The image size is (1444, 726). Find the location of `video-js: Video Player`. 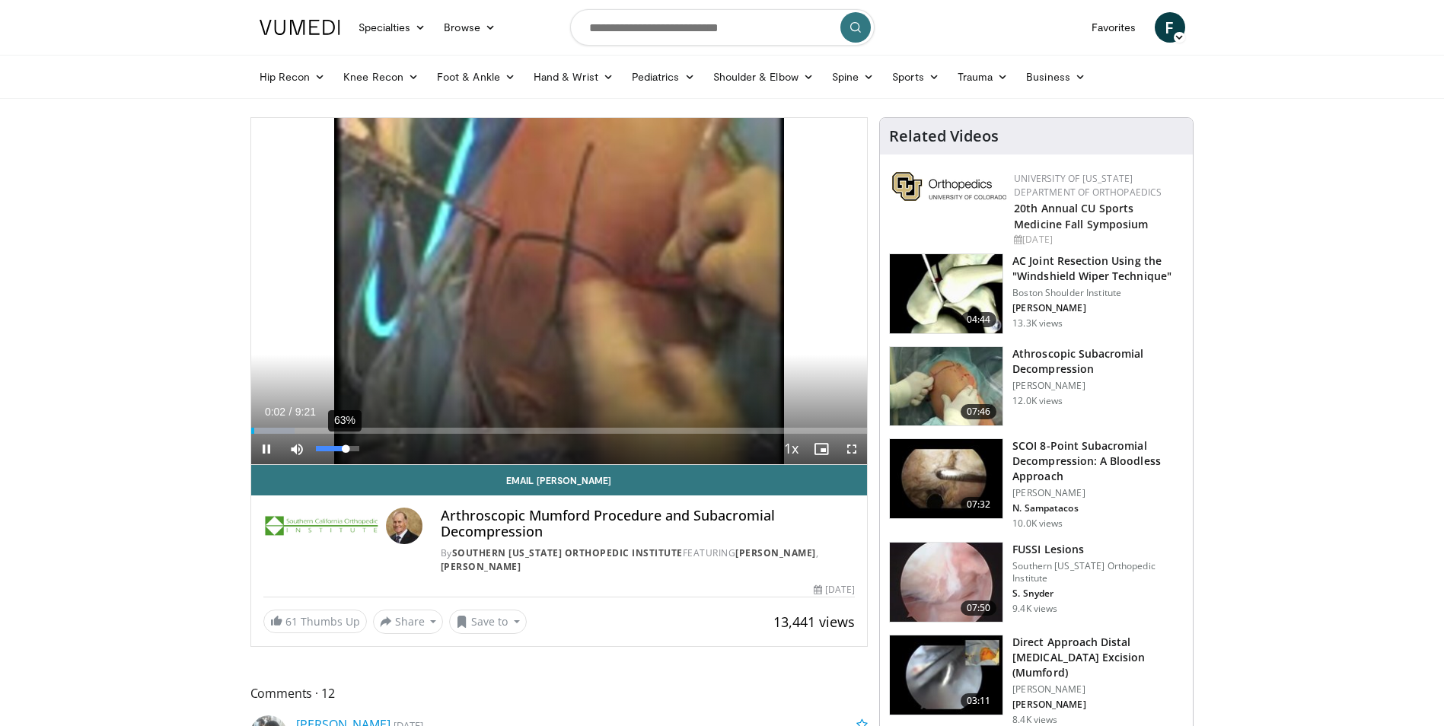

video-js: Video Player is located at coordinates (560, 292).